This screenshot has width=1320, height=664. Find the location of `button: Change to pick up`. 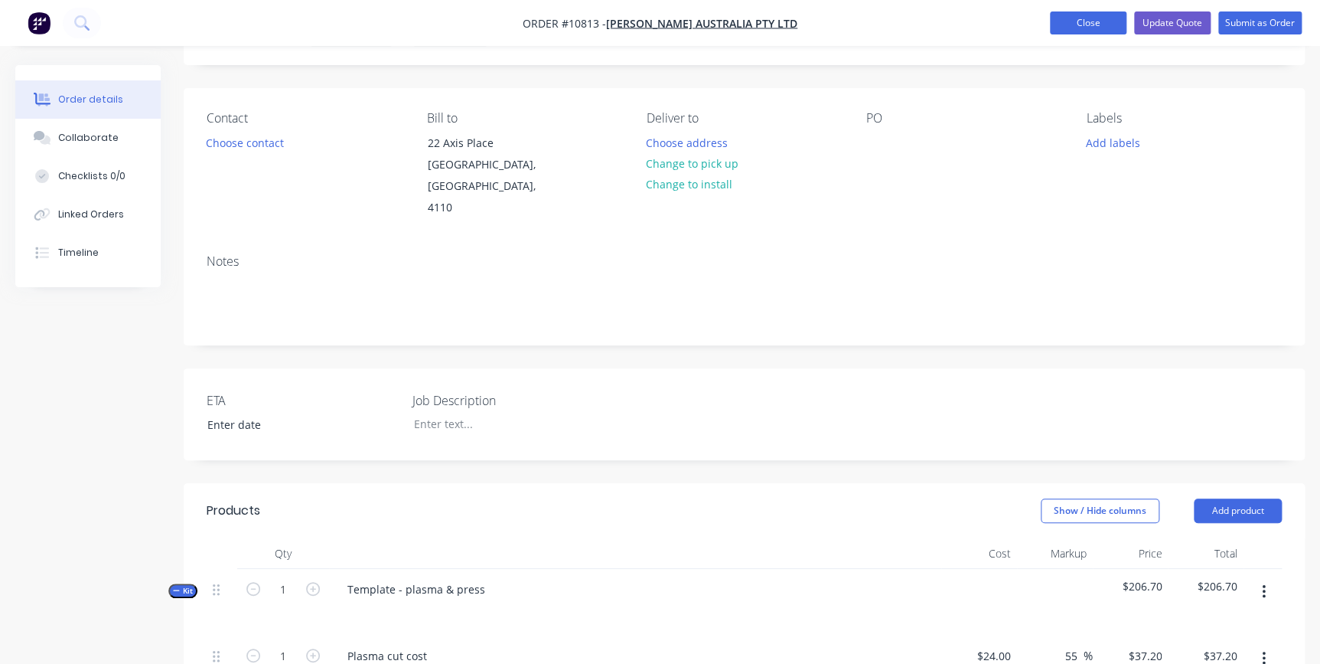

button: Change to pick up is located at coordinates (693, 163).